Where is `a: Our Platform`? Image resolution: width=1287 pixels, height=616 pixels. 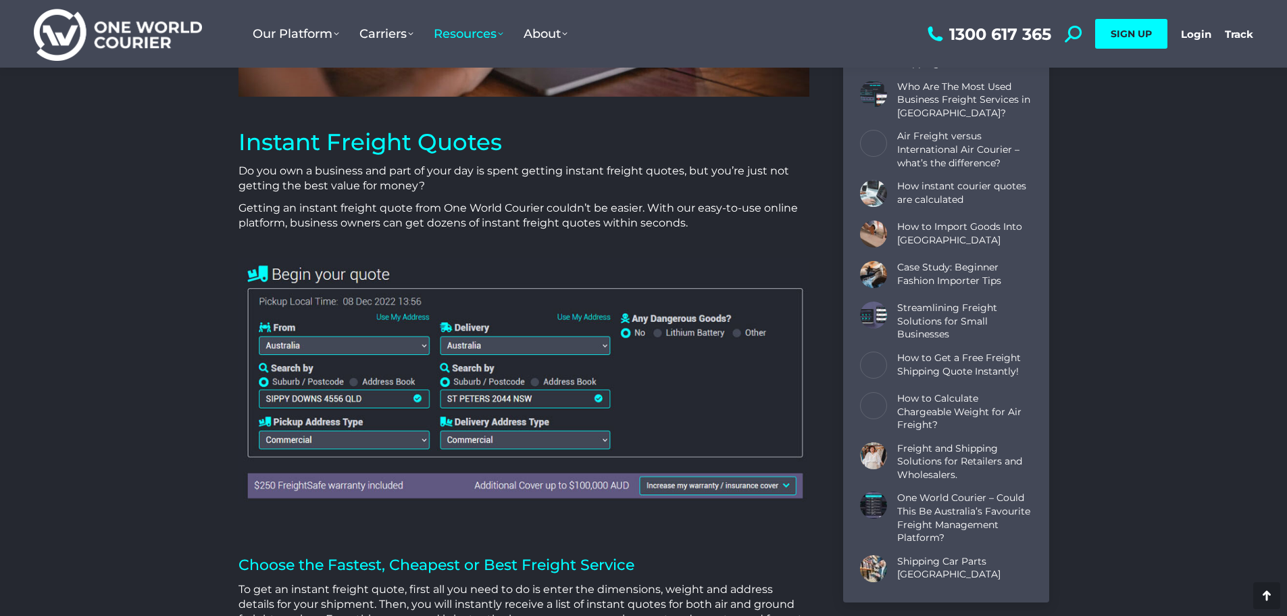 a: Our Platform is located at coordinates (296, 34).